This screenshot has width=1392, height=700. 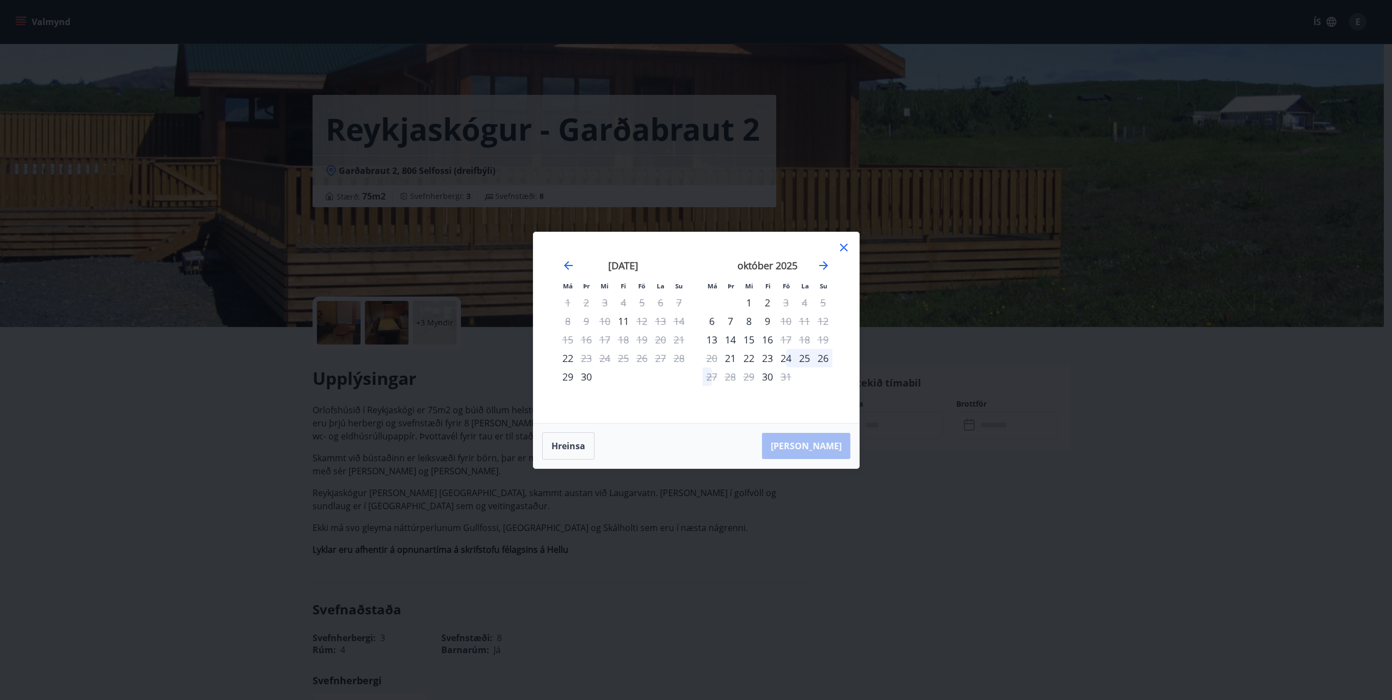 I want to click on div: 22, so click(x=749, y=358).